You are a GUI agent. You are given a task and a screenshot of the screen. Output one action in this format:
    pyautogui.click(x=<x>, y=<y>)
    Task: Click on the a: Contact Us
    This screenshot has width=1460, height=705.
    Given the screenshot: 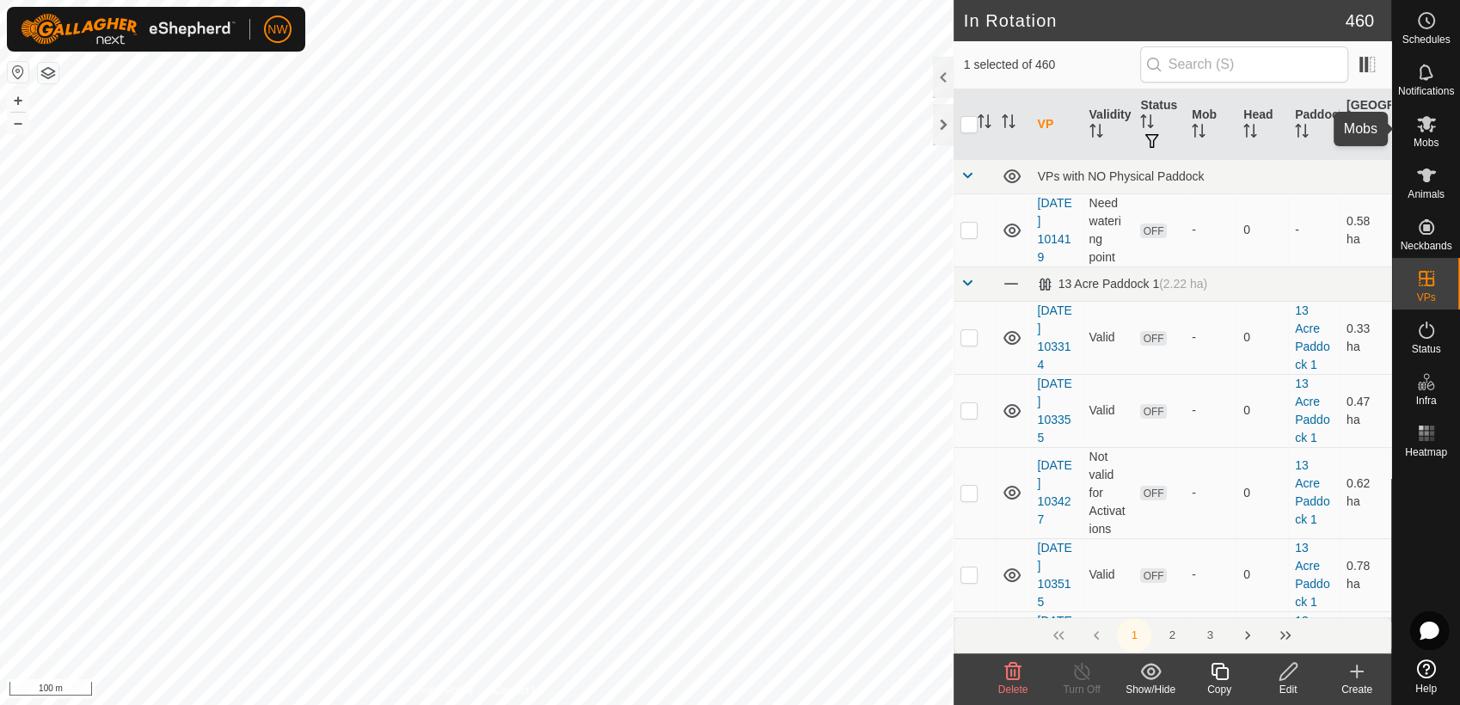 What is the action you would take?
    pyautogui.click(x=519, y=691)
    